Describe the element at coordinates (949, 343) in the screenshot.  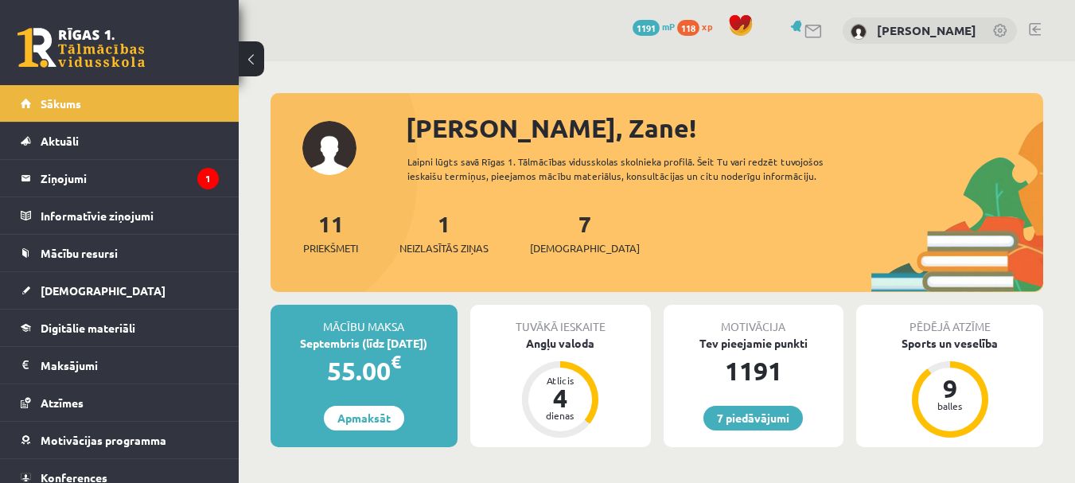
I see `div: Sports un veselība` at that location.